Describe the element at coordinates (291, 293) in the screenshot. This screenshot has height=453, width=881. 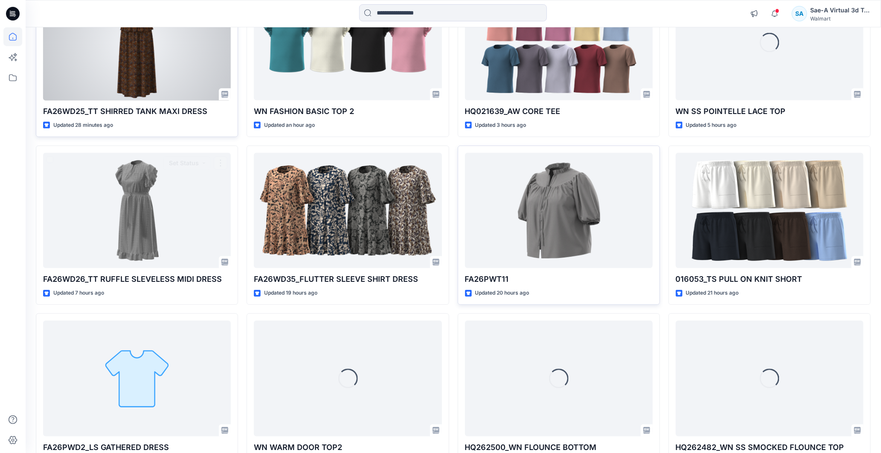
I see `p: Updated 19 hours ago` at that location.